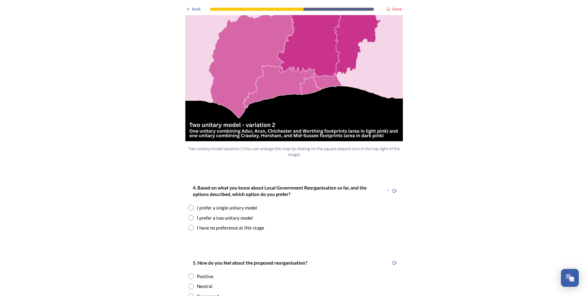 This screenshot has height=296, width=588. I want to click on strong: 5. How do you feel about the proposed reorganisation?, so click(250, 263).